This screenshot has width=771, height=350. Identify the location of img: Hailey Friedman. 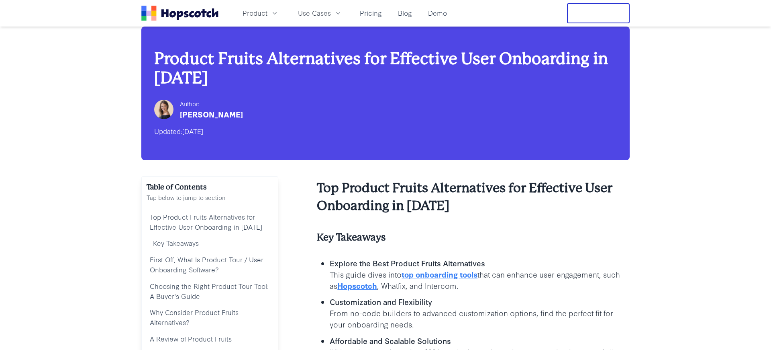
(164, 109).